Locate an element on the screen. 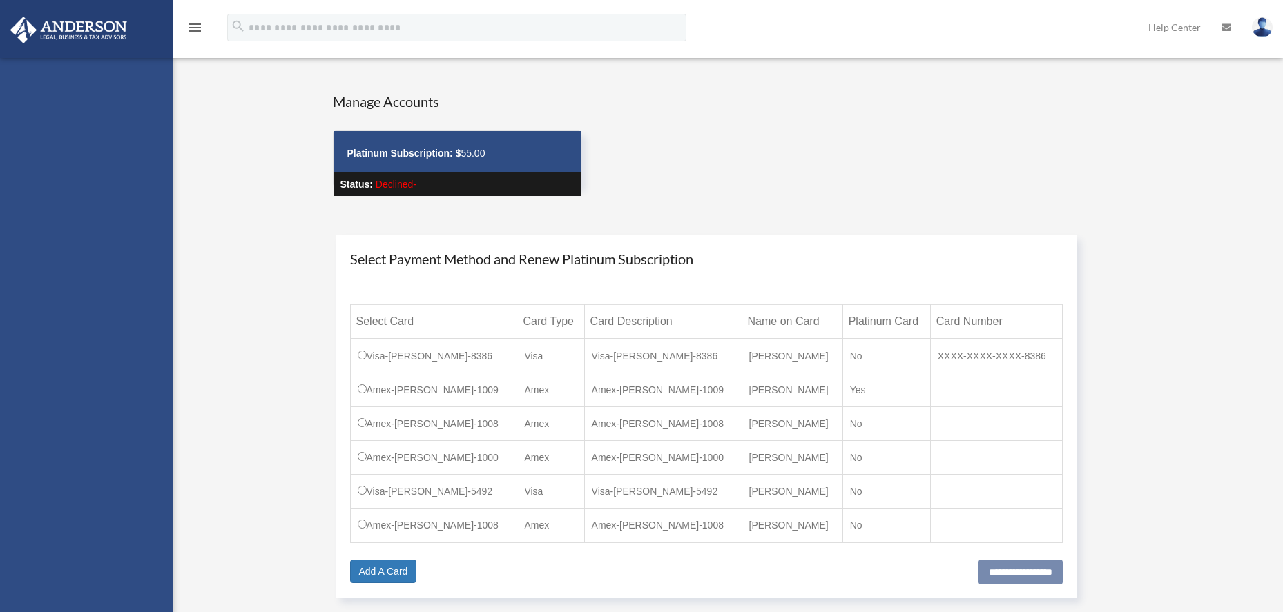 The height and width of the screenshot is (612, 1283). td: Yes is located at coordinates (886, 389).